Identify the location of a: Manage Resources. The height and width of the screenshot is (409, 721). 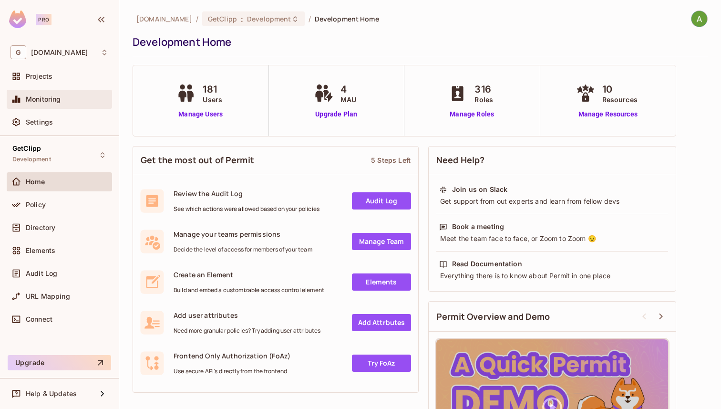
(608, 114).